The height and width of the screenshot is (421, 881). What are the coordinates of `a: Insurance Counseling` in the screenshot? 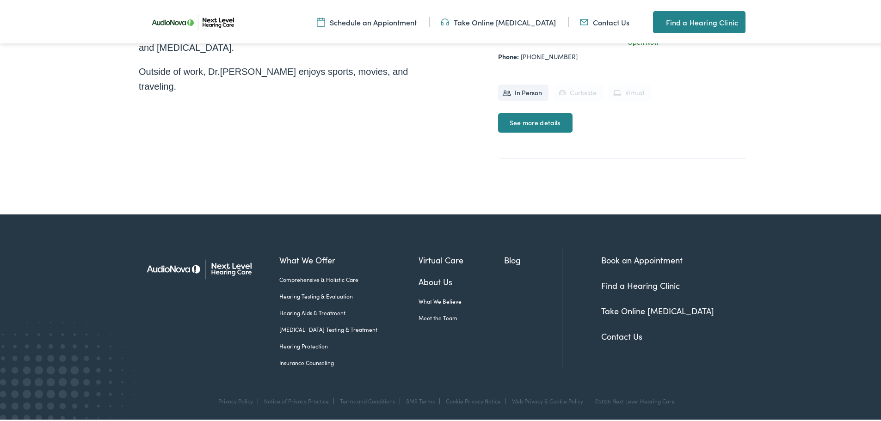 It's located at (349, 361).